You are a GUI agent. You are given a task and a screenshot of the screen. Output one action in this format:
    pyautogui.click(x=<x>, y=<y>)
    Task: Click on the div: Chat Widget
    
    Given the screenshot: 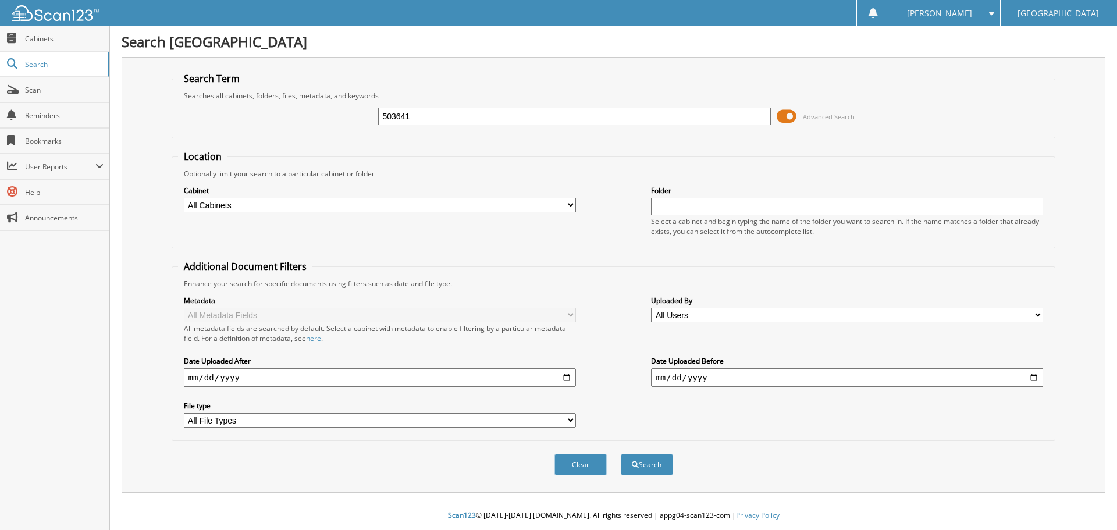 What is the action you would take?
    pyautogui.click(x=1088, y=502)
    